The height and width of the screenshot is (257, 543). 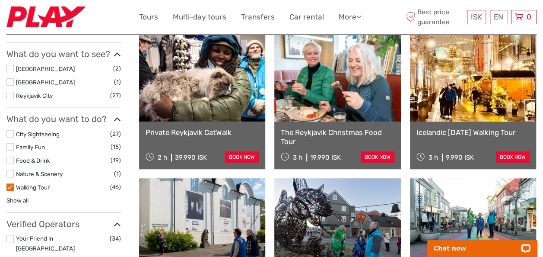 I want to click on h3: What do you want to do?, so click(x=63, y=119).